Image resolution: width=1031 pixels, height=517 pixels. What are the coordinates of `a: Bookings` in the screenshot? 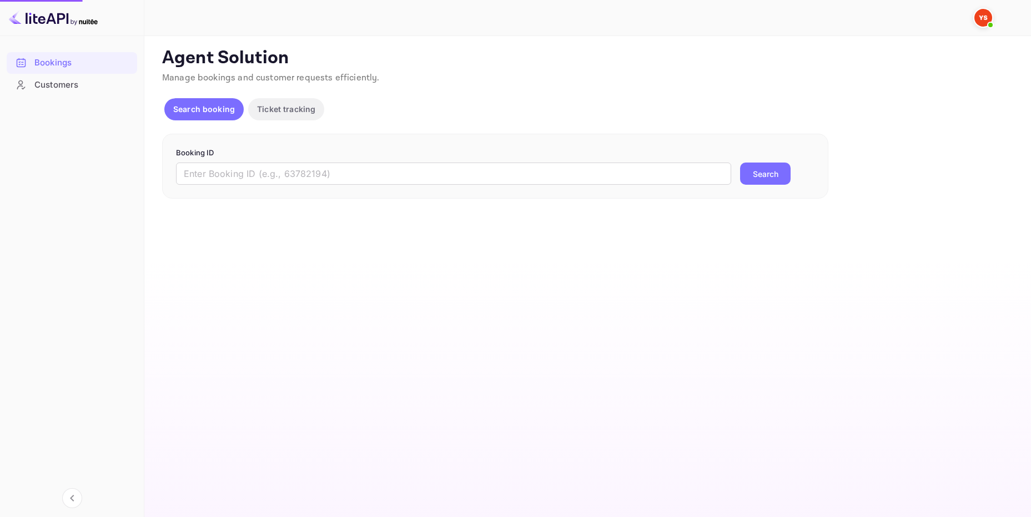 It's located at (72, 62).